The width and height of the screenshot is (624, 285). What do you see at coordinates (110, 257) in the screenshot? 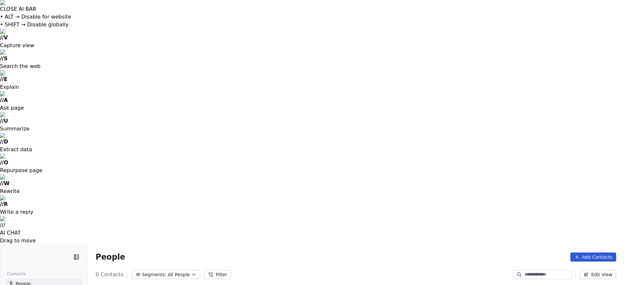
I see `span: People` at bounding box center [110, 257].